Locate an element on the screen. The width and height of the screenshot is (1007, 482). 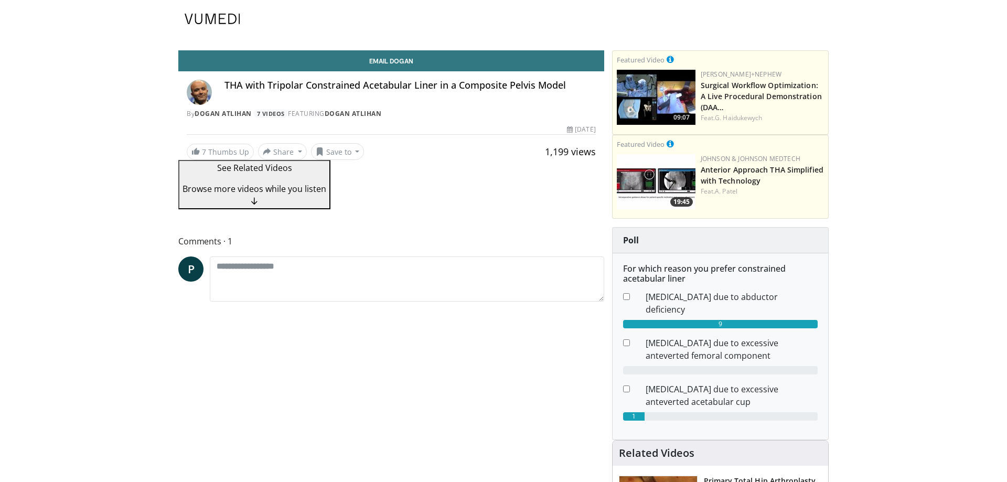
div: 9 is located at coordinates (720, 324).